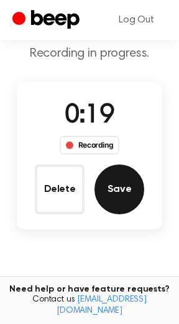 The image size is (179, 324). What do you see at coordinates (90, 54) in the screenshot?
I see `p: Recording in progress.` at bounding box center [90, 54].